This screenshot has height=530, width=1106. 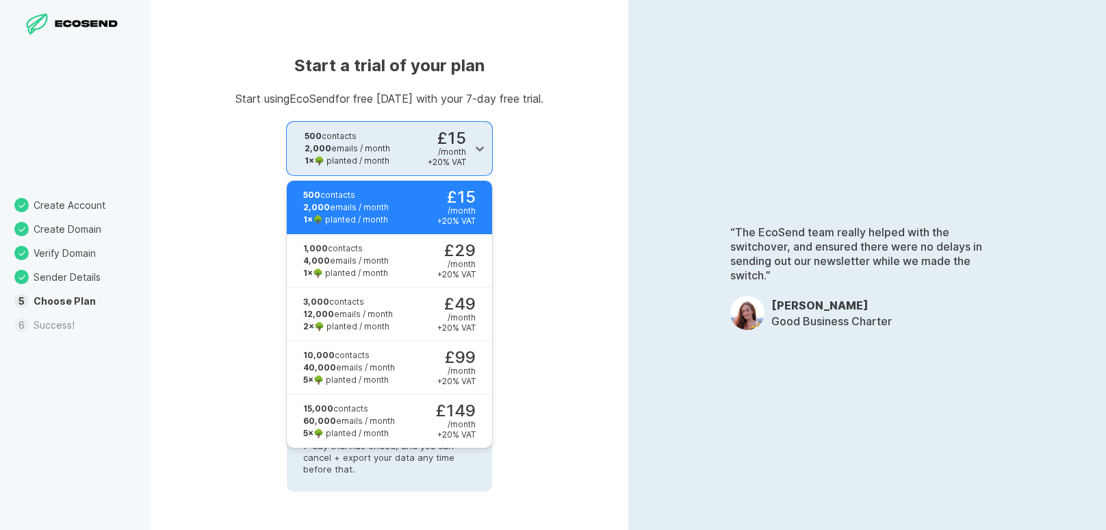 What do you see at coordinates (456, 261) in the screenshot?
I see `div: £29` at bounding box center [456, 261].